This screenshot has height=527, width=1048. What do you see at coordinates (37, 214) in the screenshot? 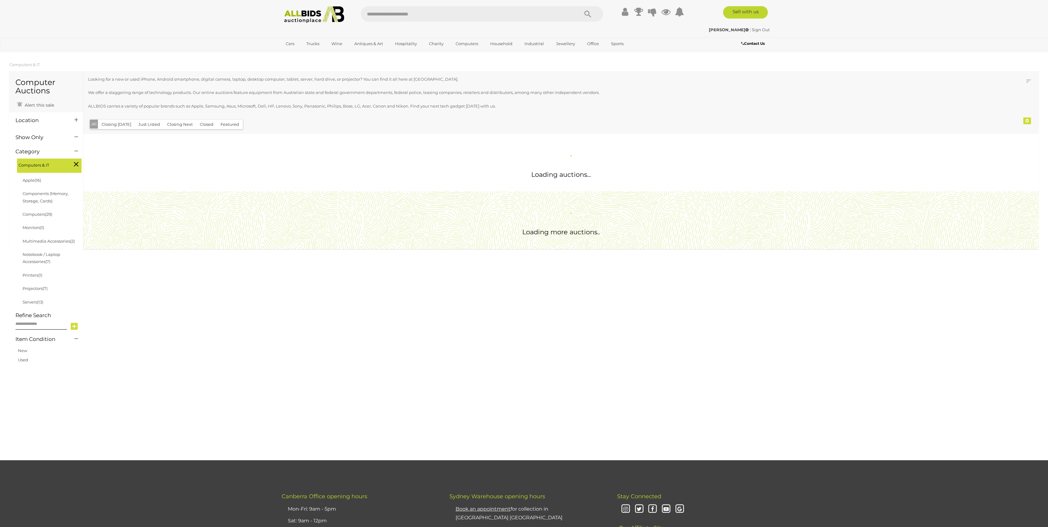
I see `a: Computers(29)` at bounding box center [37, 214].